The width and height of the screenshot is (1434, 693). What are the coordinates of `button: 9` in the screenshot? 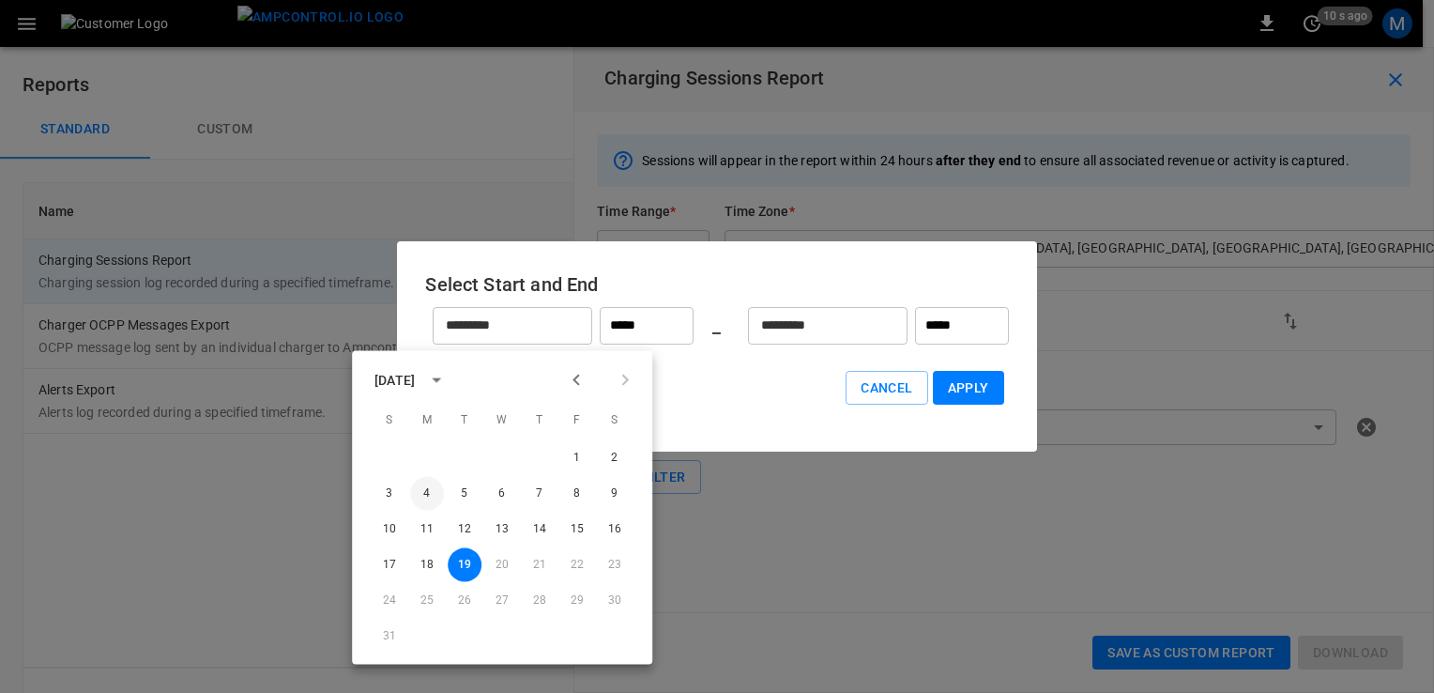 It's located at (615, 494).